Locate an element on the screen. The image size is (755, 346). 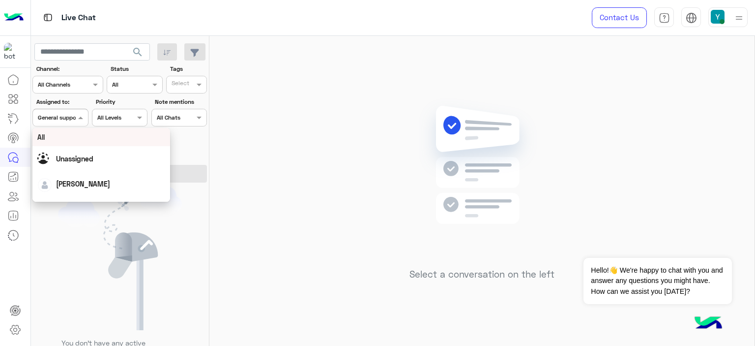
span: search is located at coordinates (138, 52).